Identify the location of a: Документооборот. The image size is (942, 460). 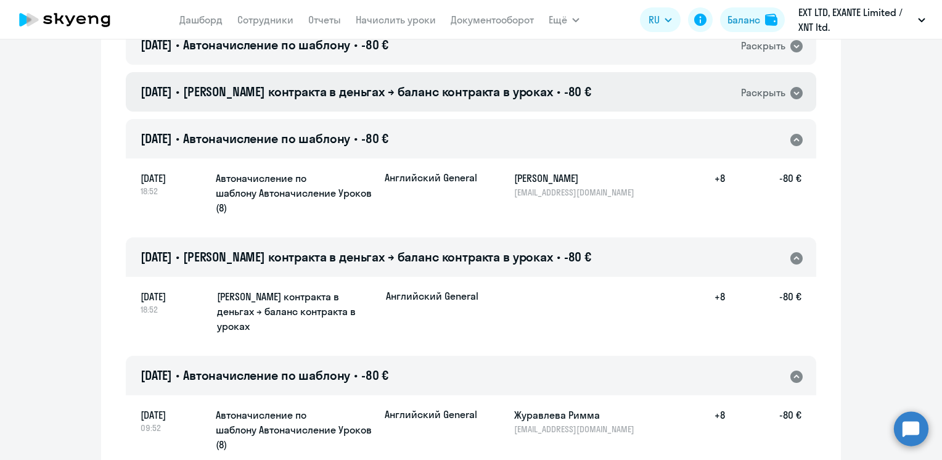
(492, 20).